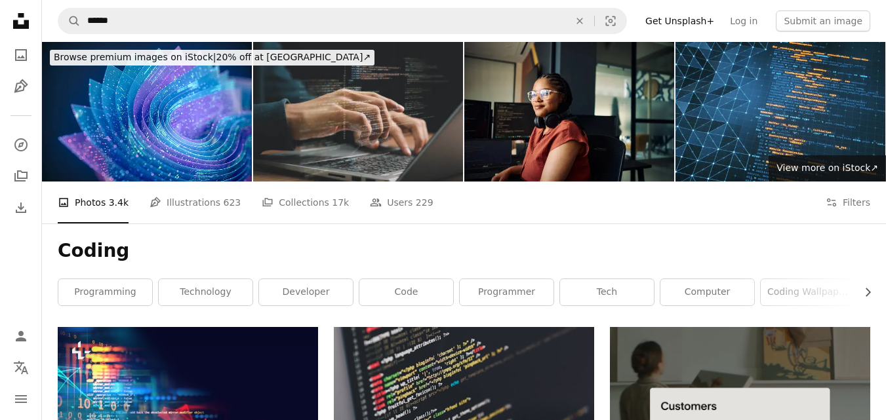 The width and height of the screenshot is (886, 420). I want to click on h1: Coding, so click(464, 251).